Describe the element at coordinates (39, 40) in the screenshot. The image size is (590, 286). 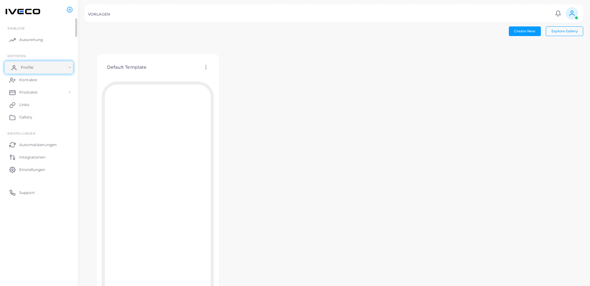
I see `a: Auswertung` at that location.